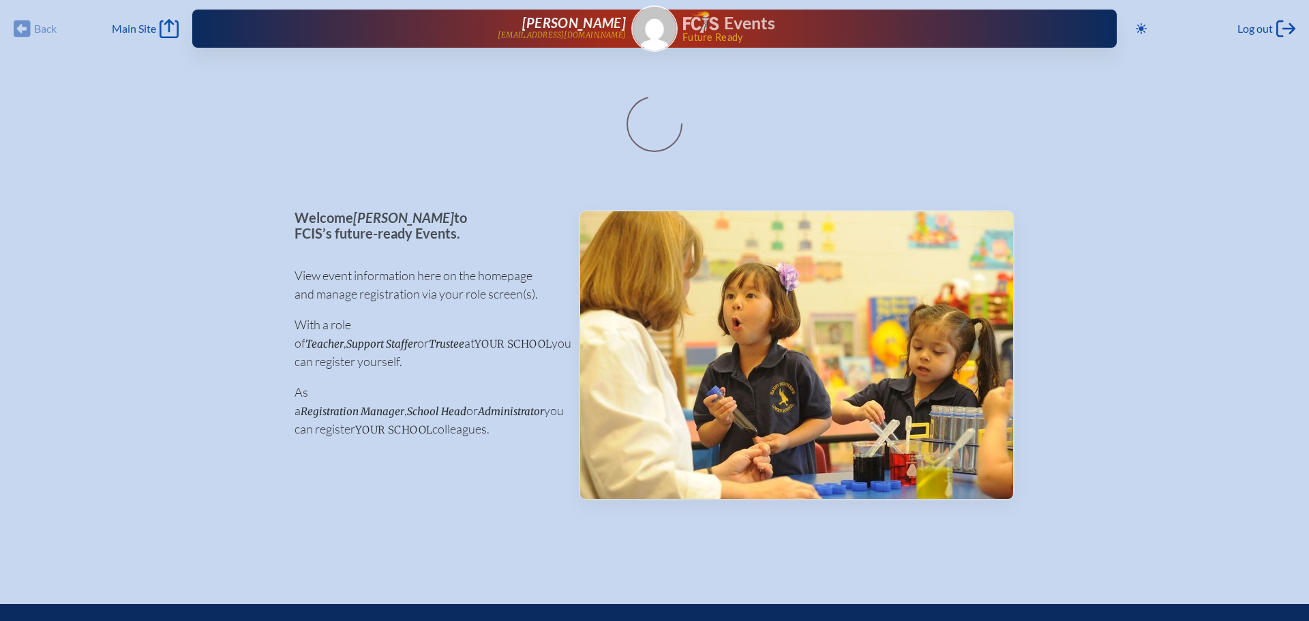 The height and width of the screenshot is (621, 1309). Describe the element at coordinates (325, 344) in the screenshot. I see `span: Teacher` at that location.